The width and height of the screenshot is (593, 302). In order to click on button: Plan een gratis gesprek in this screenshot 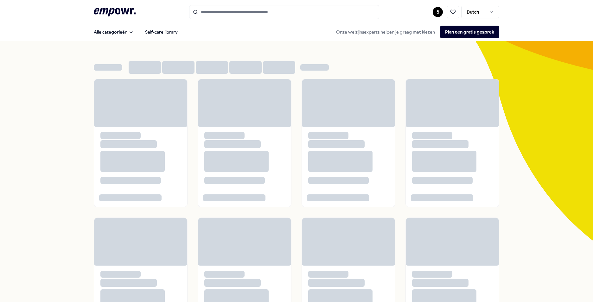, I will do `click(469, 32)`.